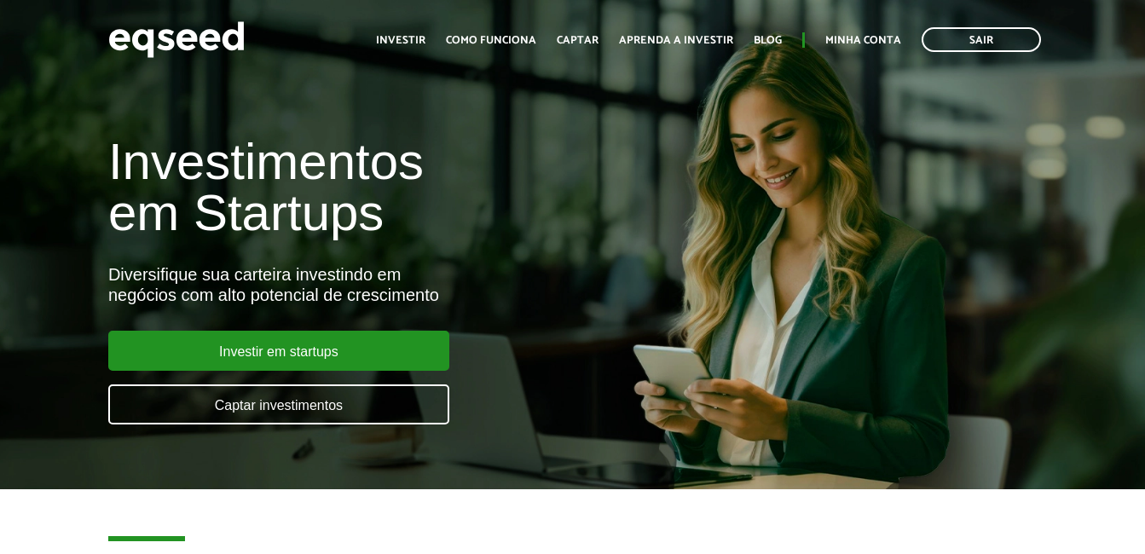  Describe the element at coordinates (981, 39) in the screenshot. I see `a: Sair` at that location.